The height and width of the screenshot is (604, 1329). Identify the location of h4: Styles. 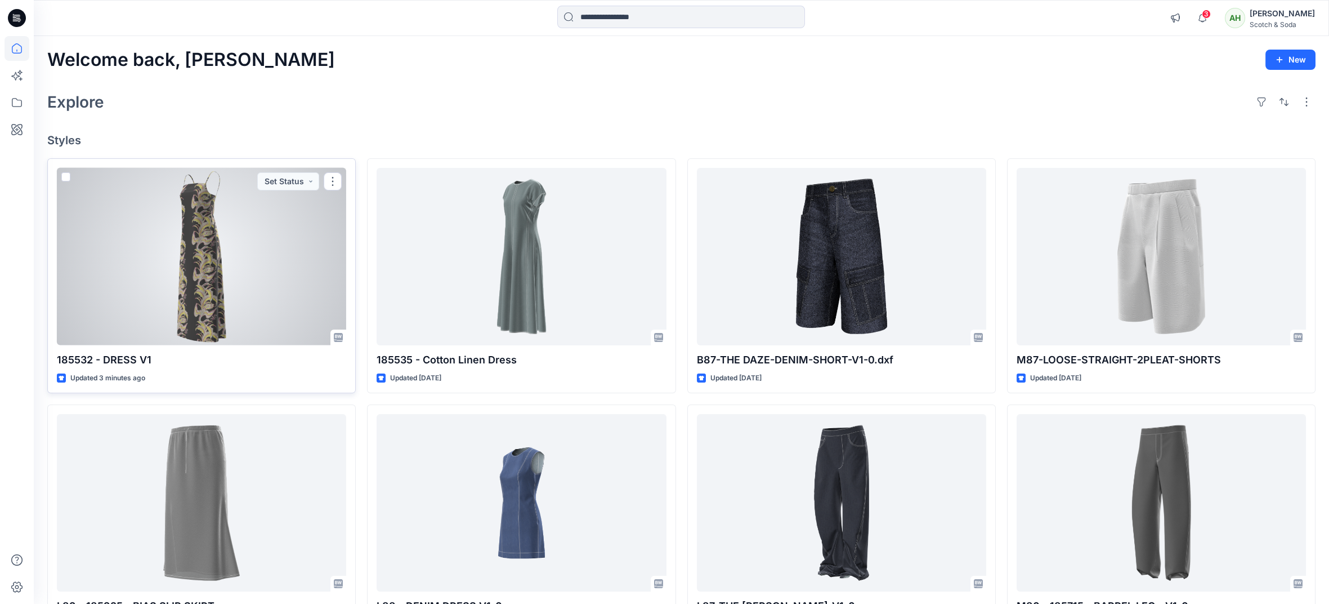
(681, 140).